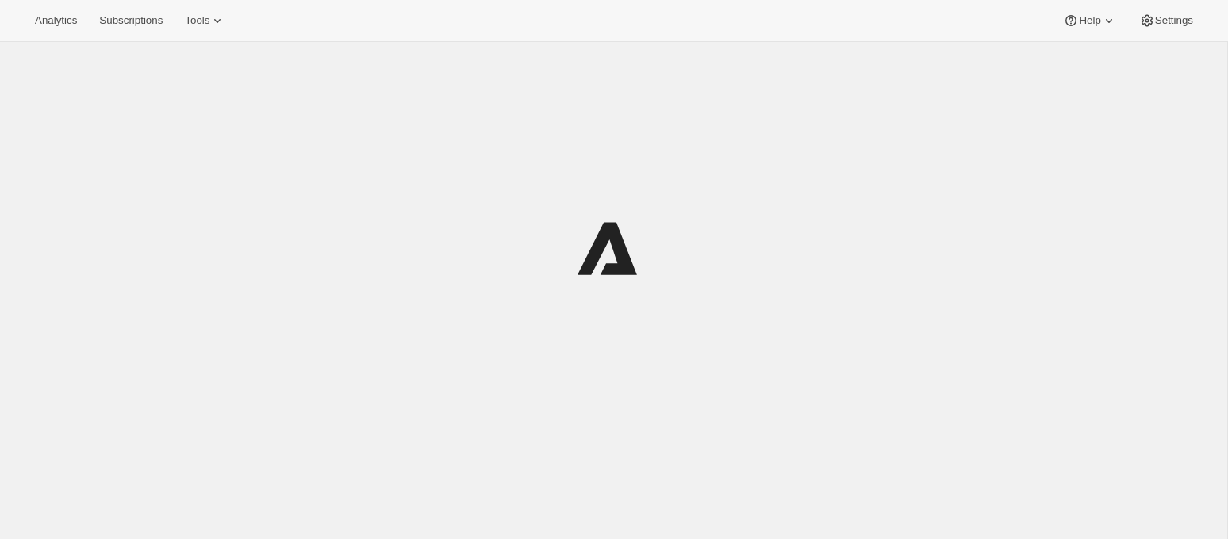 This screenshot has width=1228, height=539. What do you see at coordinates (131, 21) in the screenshot?
I see `button: Subscriptions` at bounding box center [131, 21].